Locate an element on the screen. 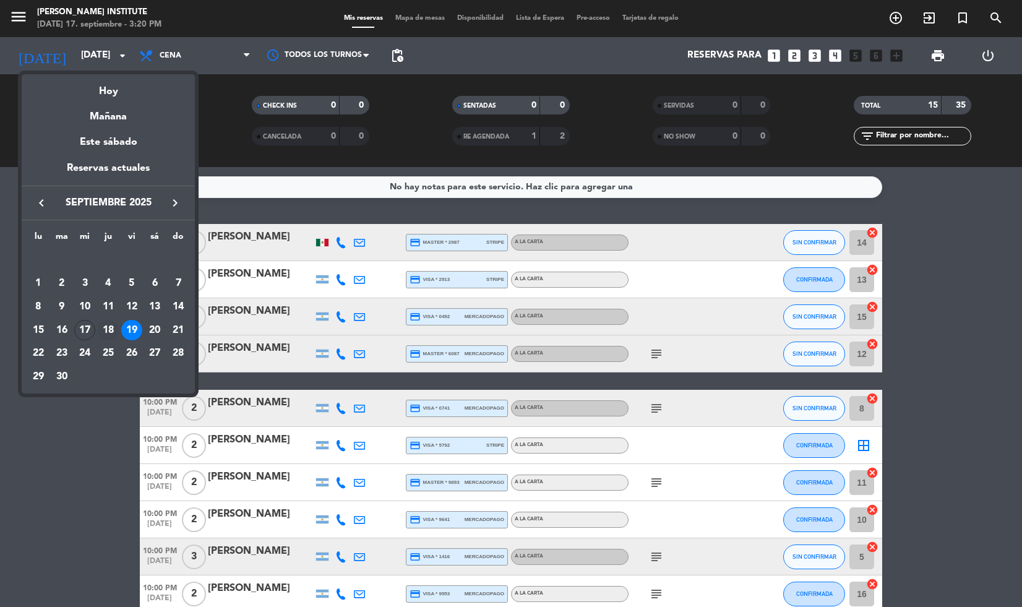 The height and width of the screenshot is (607, 1022). td: 16 de septiembre de 2025 is located at coordinates (62, 330).